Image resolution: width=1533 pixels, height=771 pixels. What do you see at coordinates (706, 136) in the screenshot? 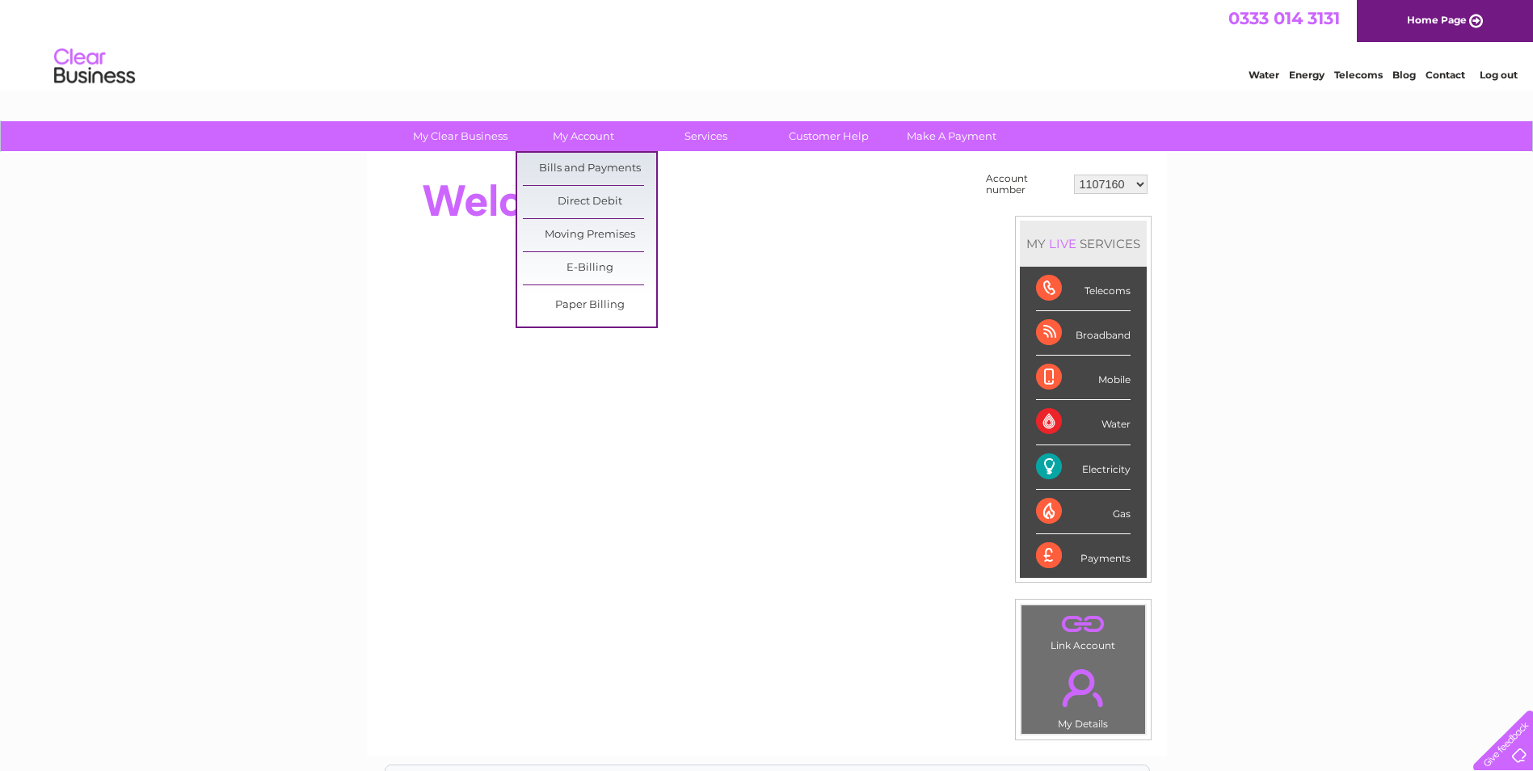
I see `a: Services` at bounding box center [706, 136].